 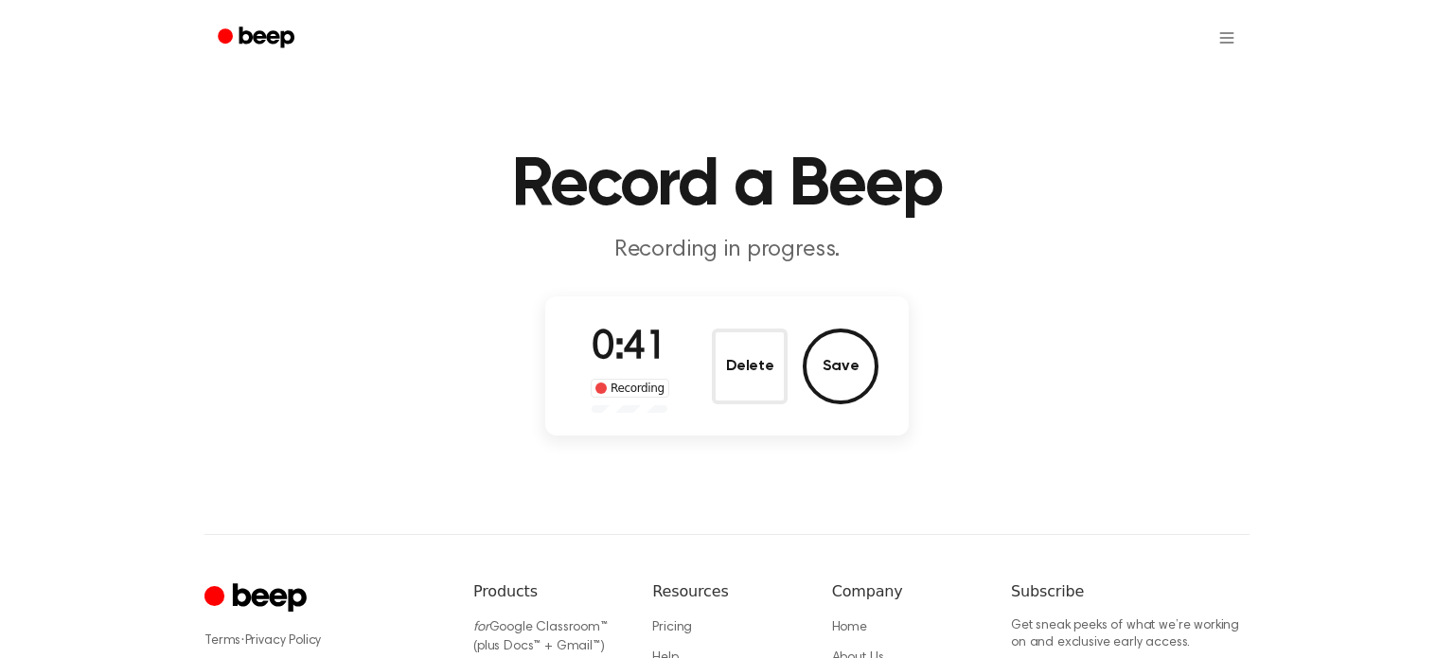 What do you see at coordinates (629, 348) in the screenshot?
I see `span: 0:41` at bounding box center [629, 348].